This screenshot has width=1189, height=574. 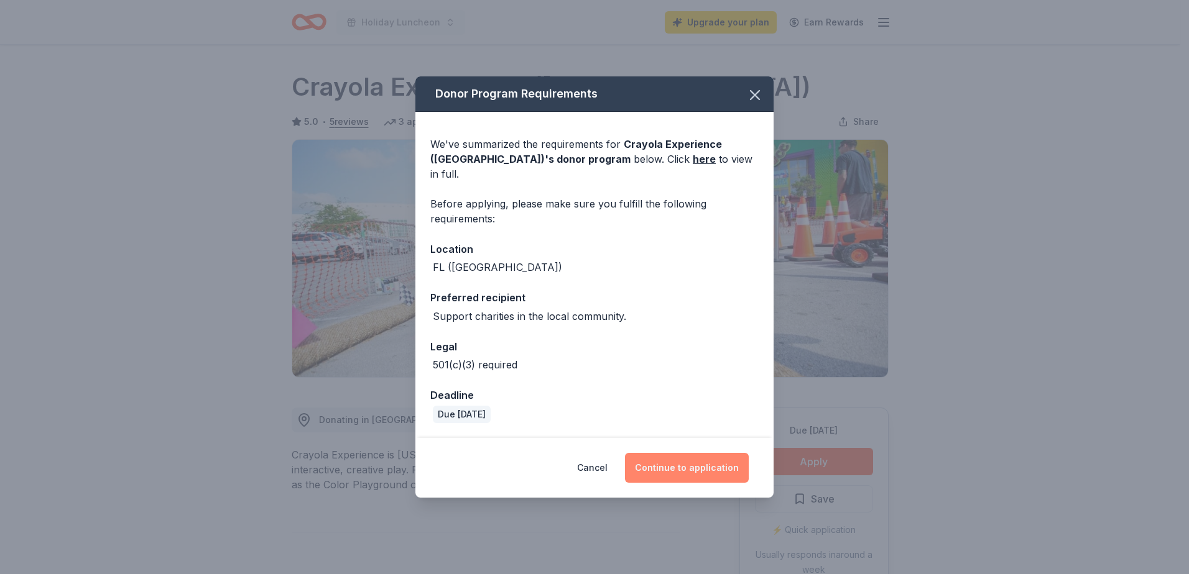 What do you see at coordinates (529, 316) in the screenshot?
I see `div: Support charities in the local community.` at bounding box center [529, 316].